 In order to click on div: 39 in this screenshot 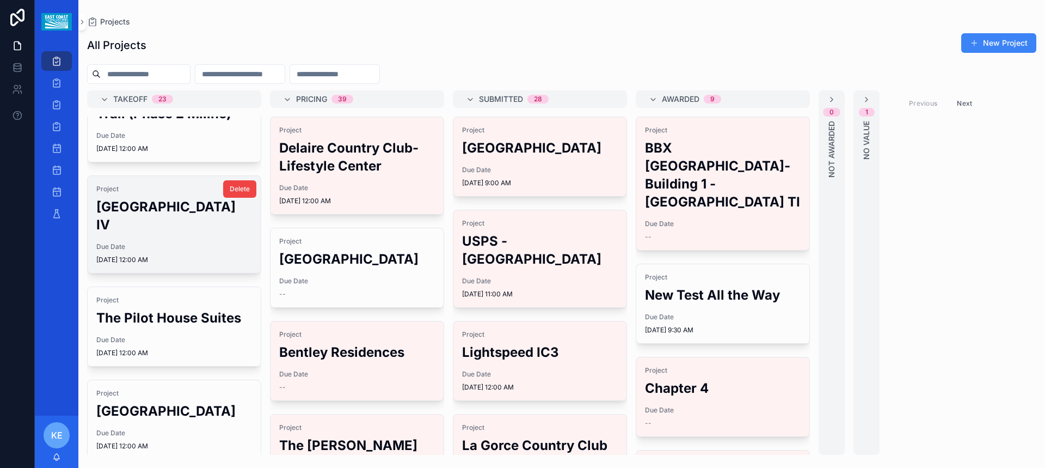, I will do `click(342, 99)`.